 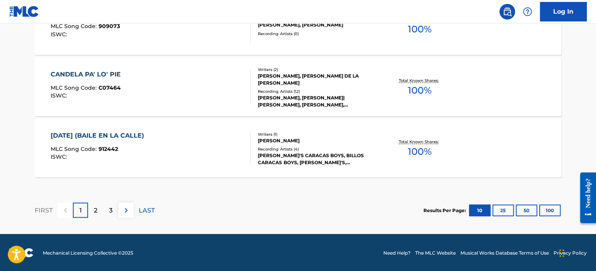 I want to click on div: Need help?, so click(x=14, y=27).